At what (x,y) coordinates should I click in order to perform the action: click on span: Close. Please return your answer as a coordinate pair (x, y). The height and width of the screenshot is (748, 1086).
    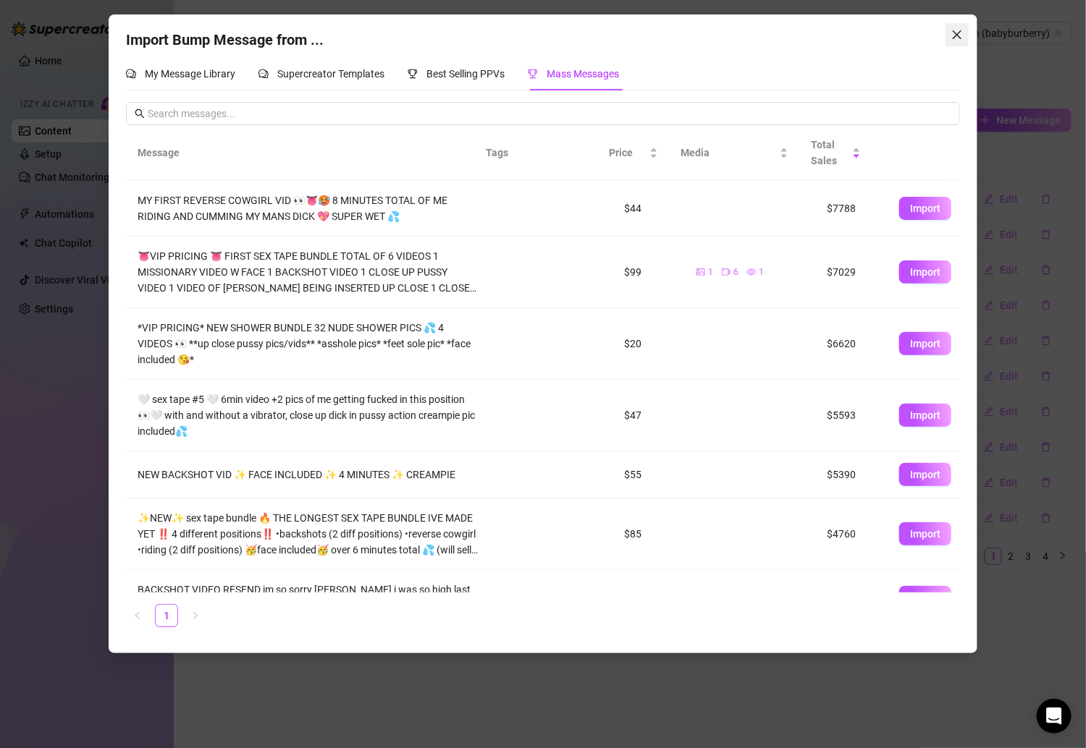
    Looking at the image, I should click on (957, 35).